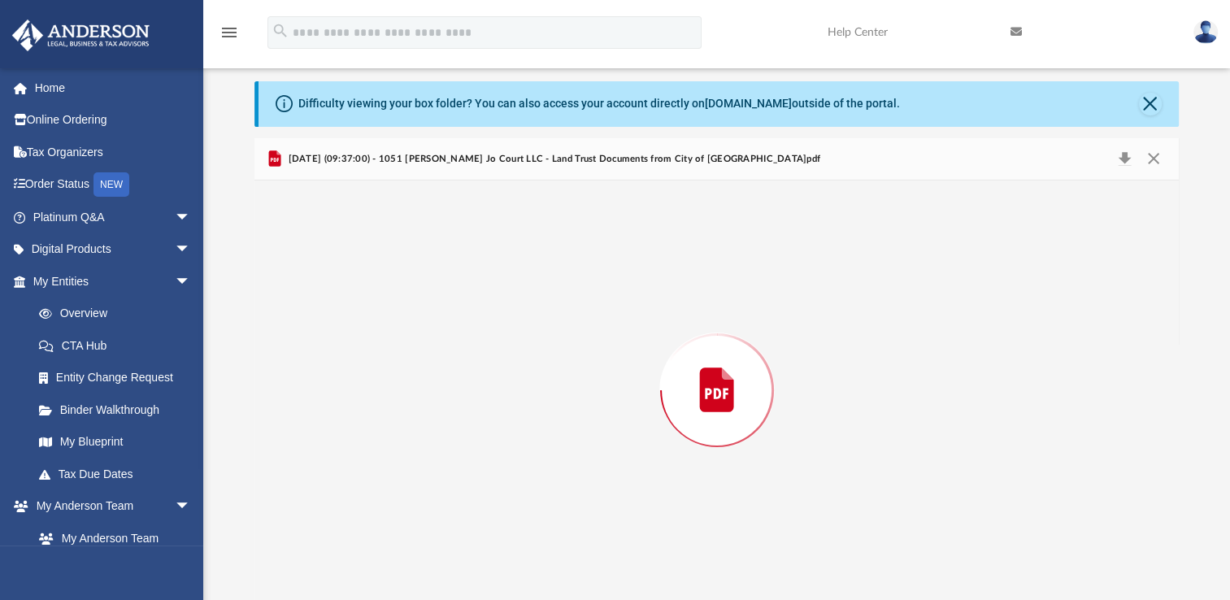 Image resolution: width=1230 pixels, height=600 pixels. Describe the element at coordinates (113, 281) in the screenshot. I see `a: My Entitiesarrow_drop_down` at that location.